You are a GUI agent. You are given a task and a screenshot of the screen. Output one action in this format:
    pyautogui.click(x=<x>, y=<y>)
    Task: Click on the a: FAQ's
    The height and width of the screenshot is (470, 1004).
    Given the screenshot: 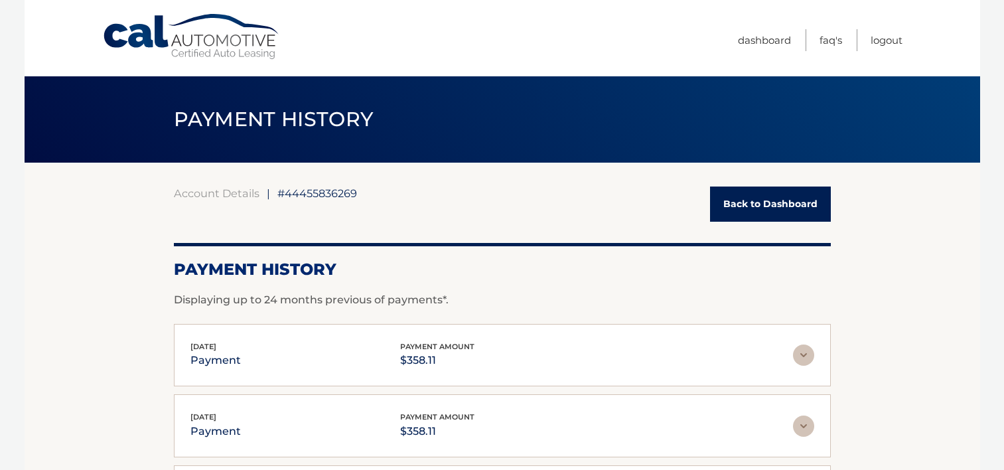 What is the action you would take?
    pyautogui.click(x=831, y=40)
    